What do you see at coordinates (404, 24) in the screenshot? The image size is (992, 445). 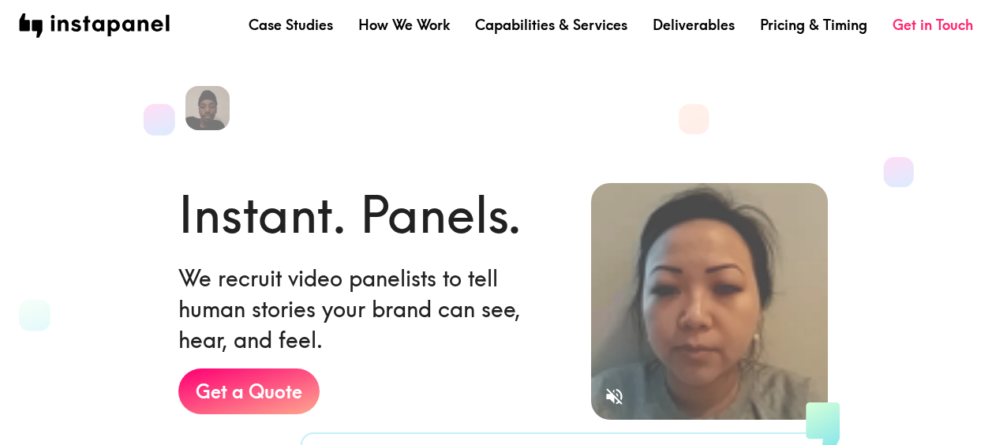 I see `a: How We Work` at bounding box center [404, 24].